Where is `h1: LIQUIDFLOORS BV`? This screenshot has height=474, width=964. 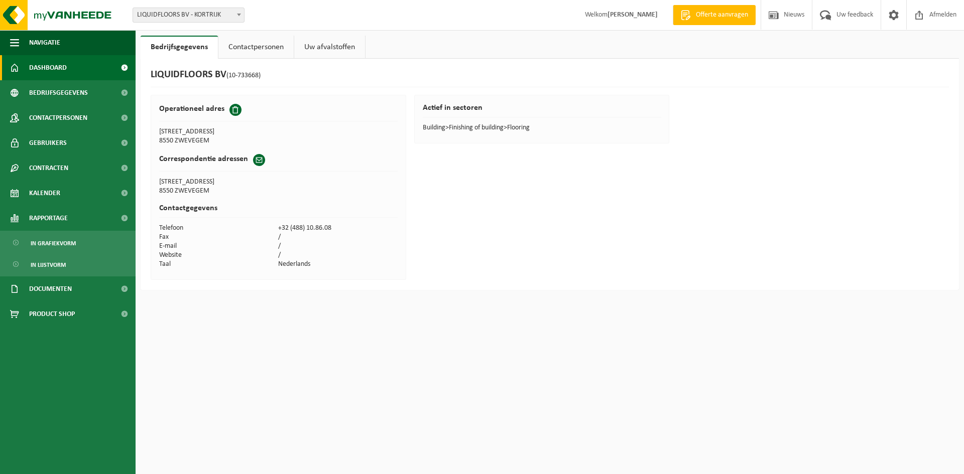 h1: LIQUIDFLOORS BV is located at coordinates (205, 75).